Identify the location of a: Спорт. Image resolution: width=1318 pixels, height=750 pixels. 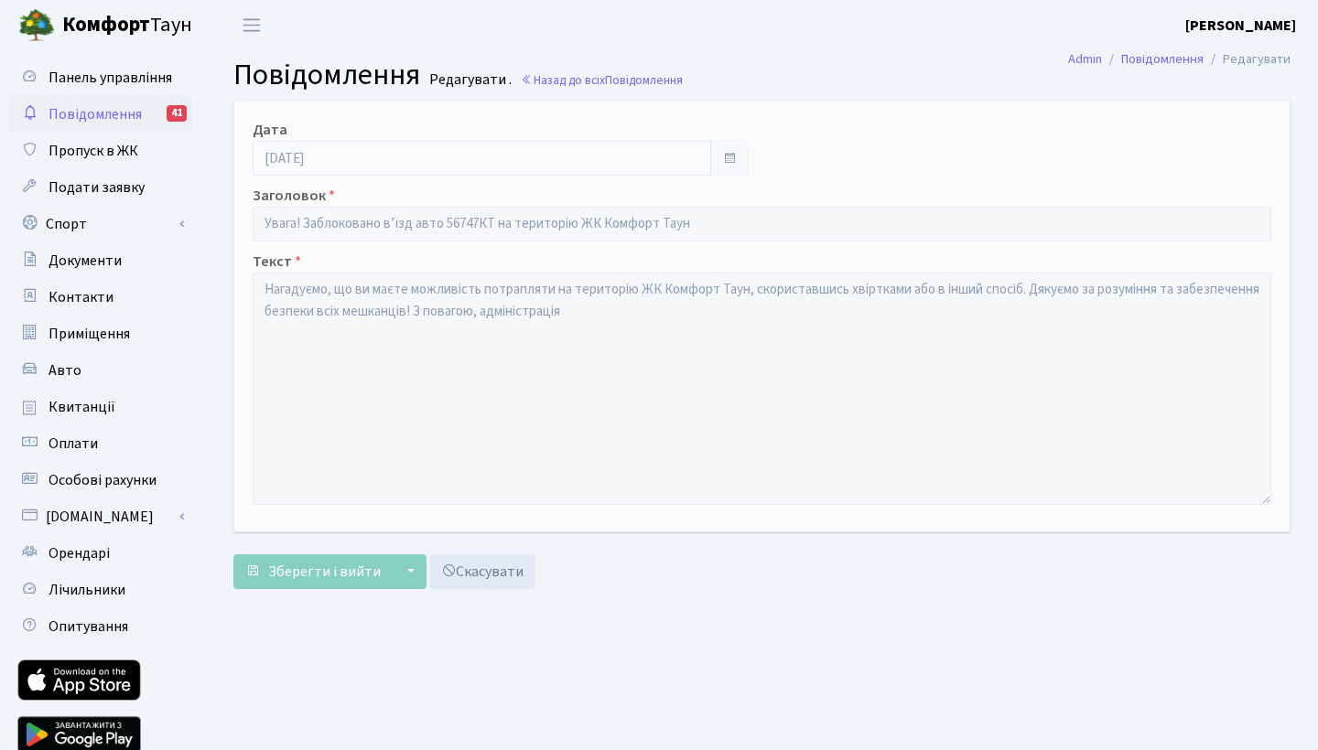
(101, 224).